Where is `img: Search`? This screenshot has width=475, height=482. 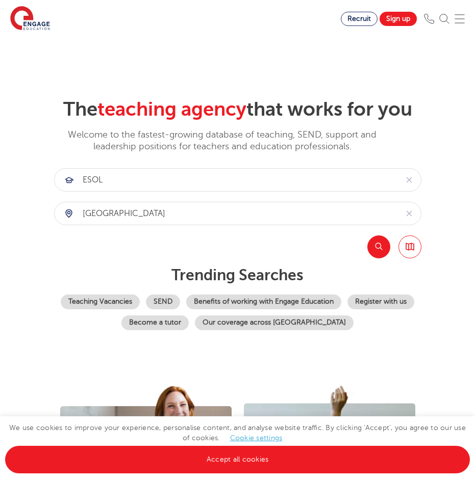 img: Search is located at coordinates (444, 19).